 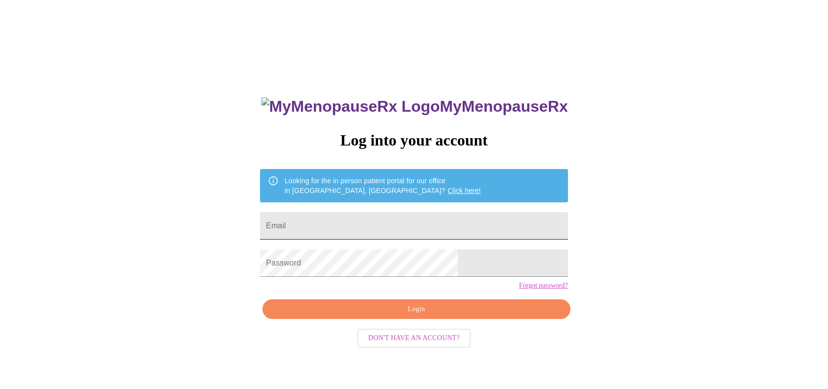 I want to click on a: Click here!, so click(x=464, y=191).